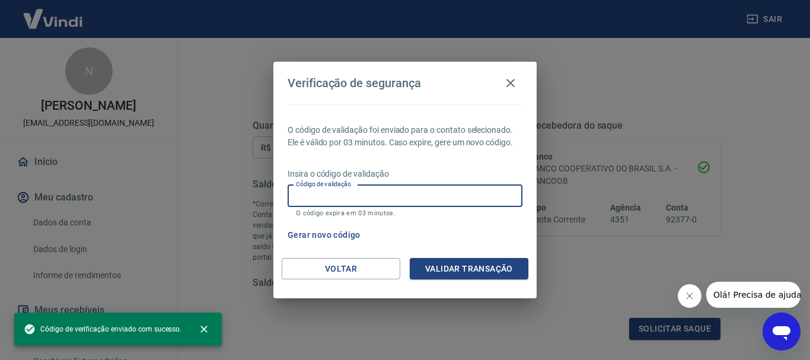  What do you see at coordinates (354, 83) in the screenshot?
I see `h4: Verificação de segurança` at bounding box center [354, 83].